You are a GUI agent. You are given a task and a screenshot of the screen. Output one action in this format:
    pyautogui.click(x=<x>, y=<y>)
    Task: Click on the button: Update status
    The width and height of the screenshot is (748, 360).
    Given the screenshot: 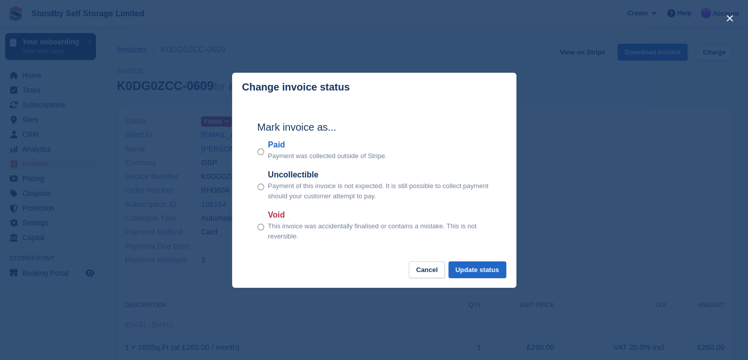 What is the action you would take?
    pyautogui.click(x=478, y=269)
    